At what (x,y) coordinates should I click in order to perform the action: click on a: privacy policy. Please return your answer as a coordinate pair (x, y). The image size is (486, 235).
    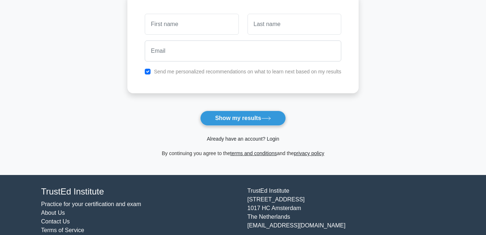
    Looking at the image, I should click on (309, 153).